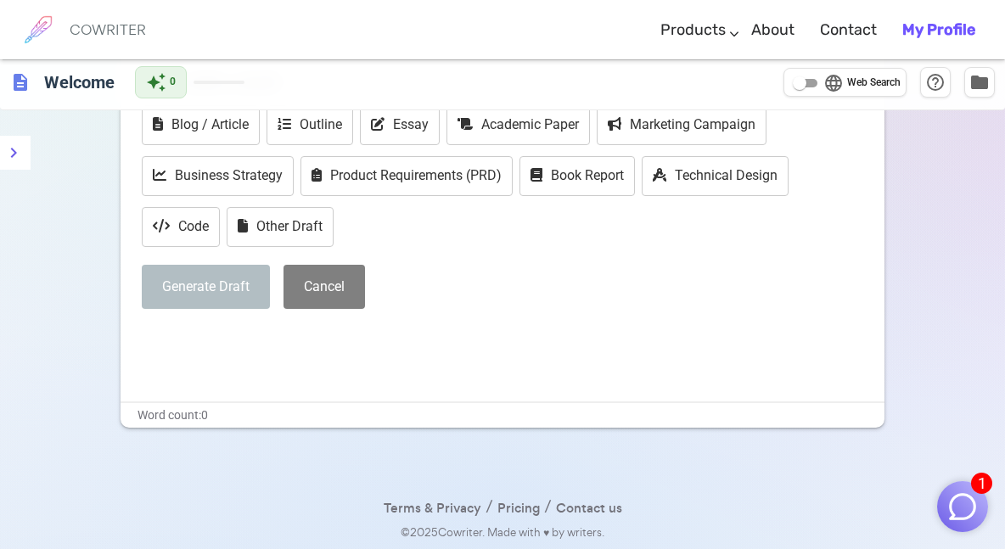  What do you see at coordinates (172, 82) in the screenshot?
I see `span: 0` at bounding box center [172, 82].